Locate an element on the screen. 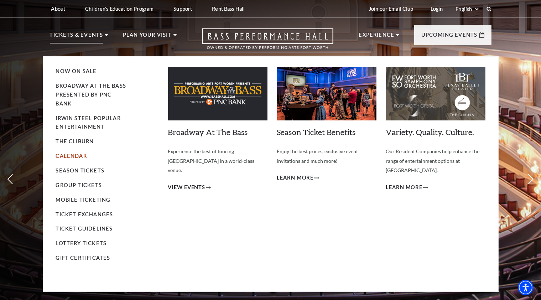 The width and height of the screenshot is (541, 300). img: batb-meganav-279x150.jpg is located at coordinates (218, 94).